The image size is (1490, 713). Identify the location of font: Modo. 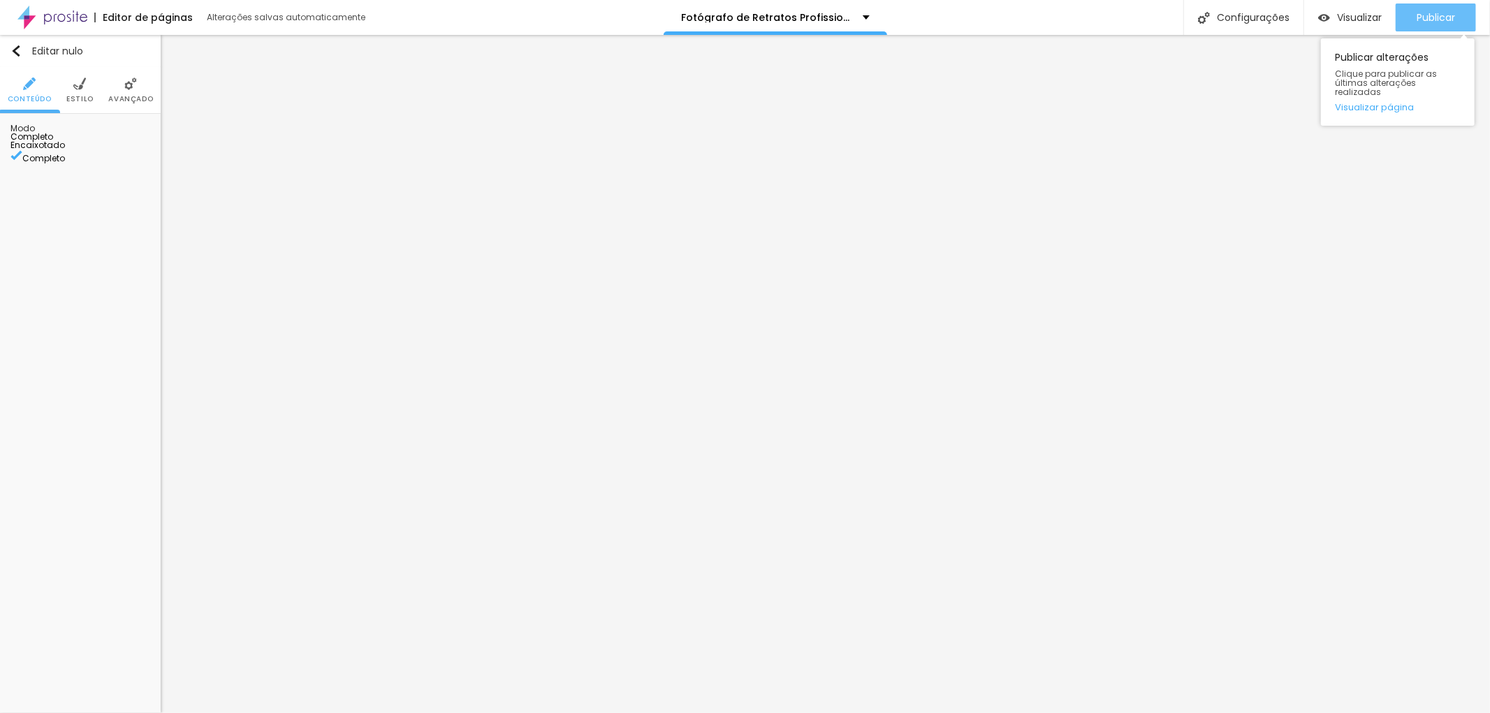
(22, 128).